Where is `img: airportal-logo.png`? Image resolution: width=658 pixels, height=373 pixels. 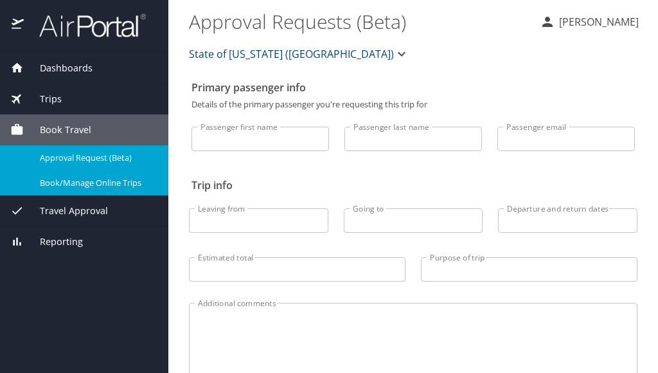
img: airportal-logo.png is located at coordinates (85, 25).